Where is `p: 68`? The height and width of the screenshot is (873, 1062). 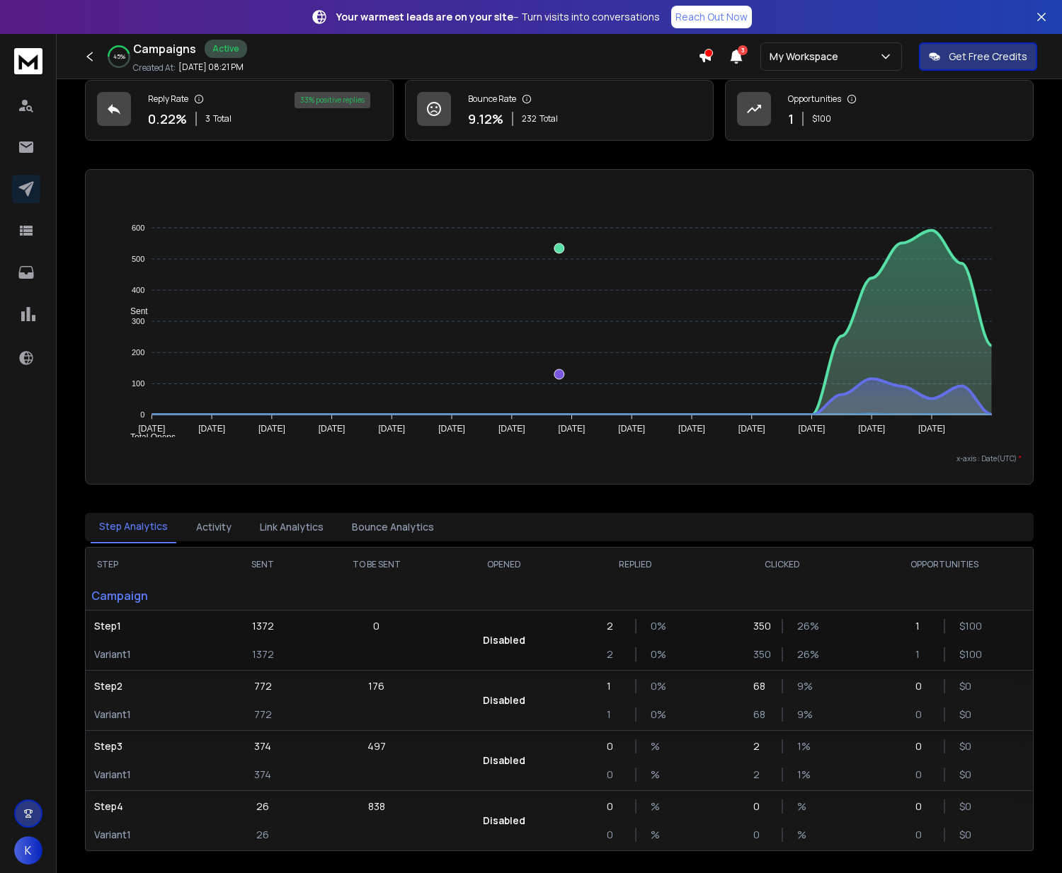 p: 68 is located at coordinates (760, 687).